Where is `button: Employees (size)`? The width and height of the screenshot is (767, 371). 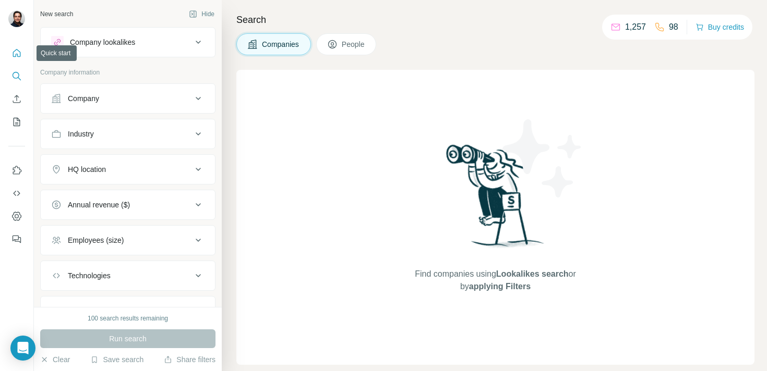
button: Employees (size) is located at coordinates (128, 240).